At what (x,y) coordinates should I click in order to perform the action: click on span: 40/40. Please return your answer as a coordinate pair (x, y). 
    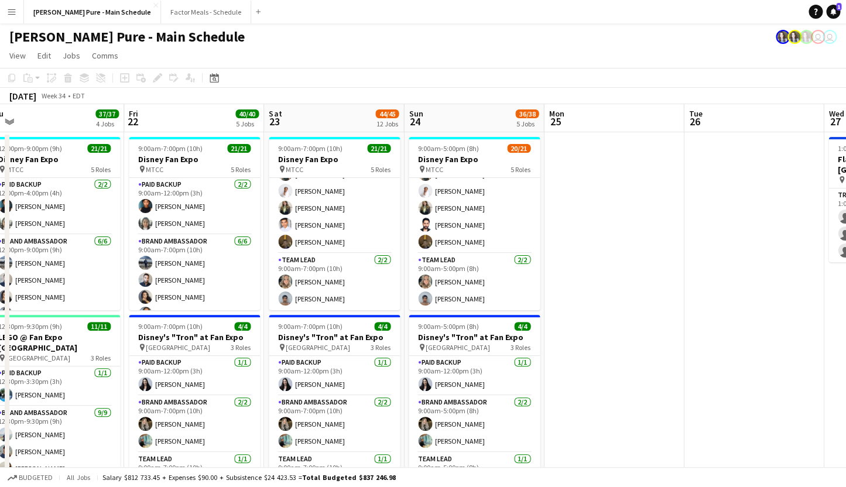
    Looking at the image, I should click on (247, 114).